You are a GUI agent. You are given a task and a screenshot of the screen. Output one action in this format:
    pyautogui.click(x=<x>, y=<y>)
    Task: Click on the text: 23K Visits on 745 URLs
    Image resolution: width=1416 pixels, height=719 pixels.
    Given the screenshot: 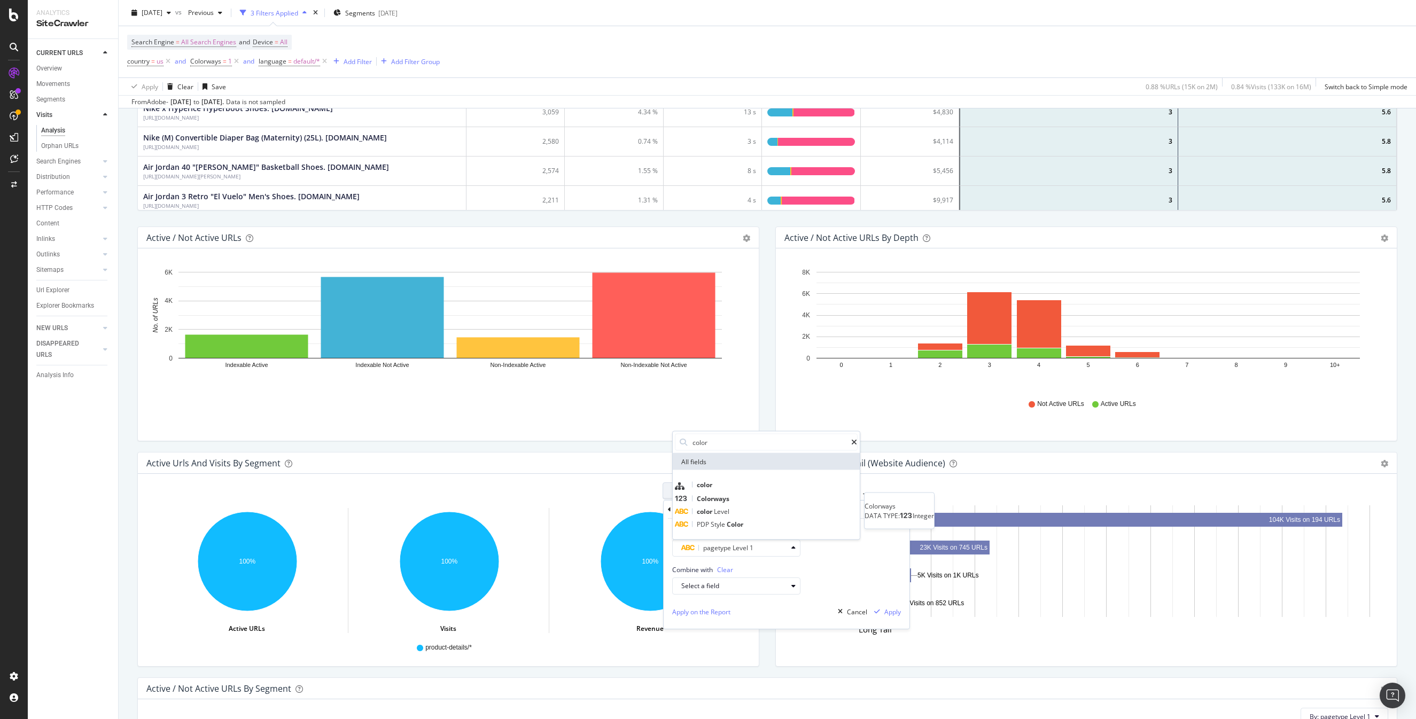 What is the action you would take?
    pyautogui.click(x=954, y=548)
    